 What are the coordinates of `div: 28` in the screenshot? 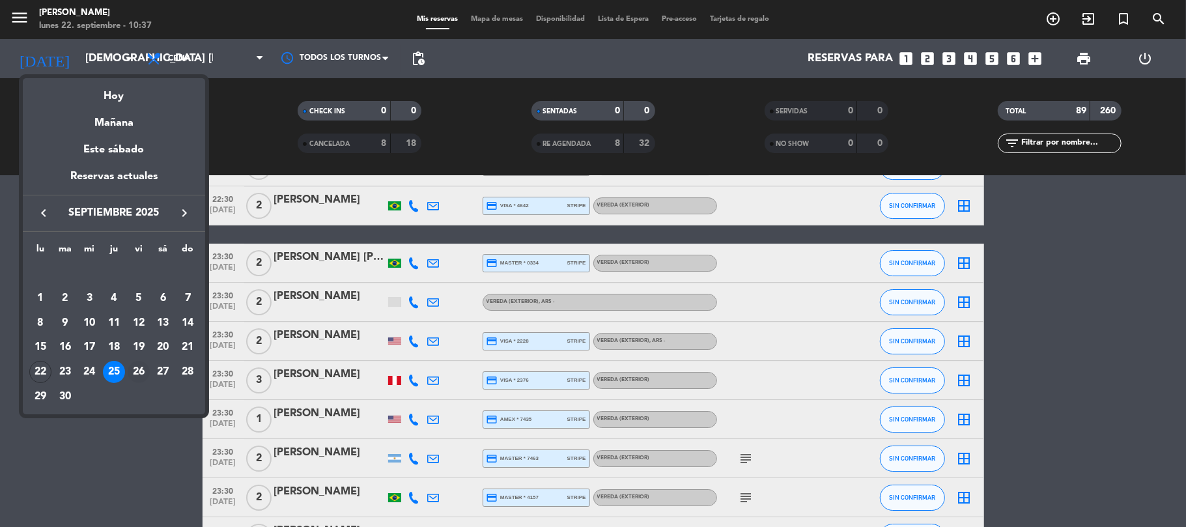 It's located at (188, 372).